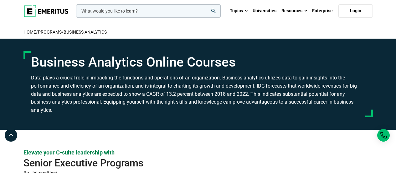 Image resolution: width=396 pixels, height=173 pixels. Describe the element at coordinates (181, 163) in the screenshot. I see `h2: Senior Executive Programs` at that location.